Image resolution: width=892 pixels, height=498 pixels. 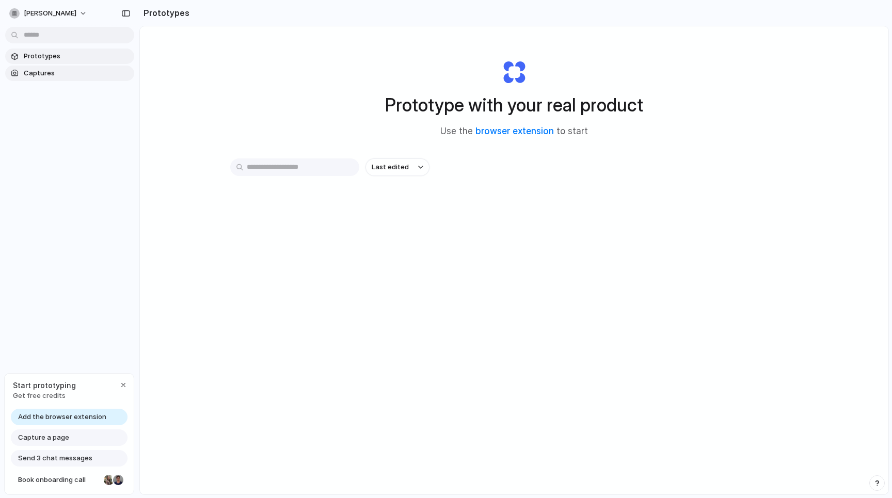 What do you see at coordinates (44, 396) in the screenshot?
I see `span: Get free credits` at bounding box center [44, 396].